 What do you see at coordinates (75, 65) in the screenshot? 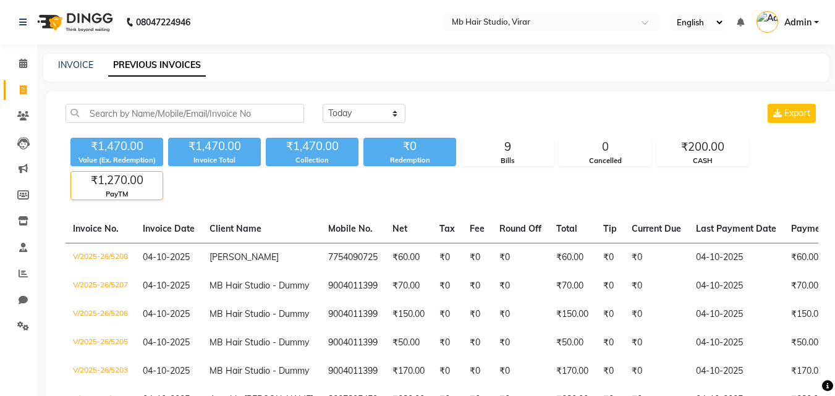
I see `a: INVOICE` at bounding box center [75, 65].